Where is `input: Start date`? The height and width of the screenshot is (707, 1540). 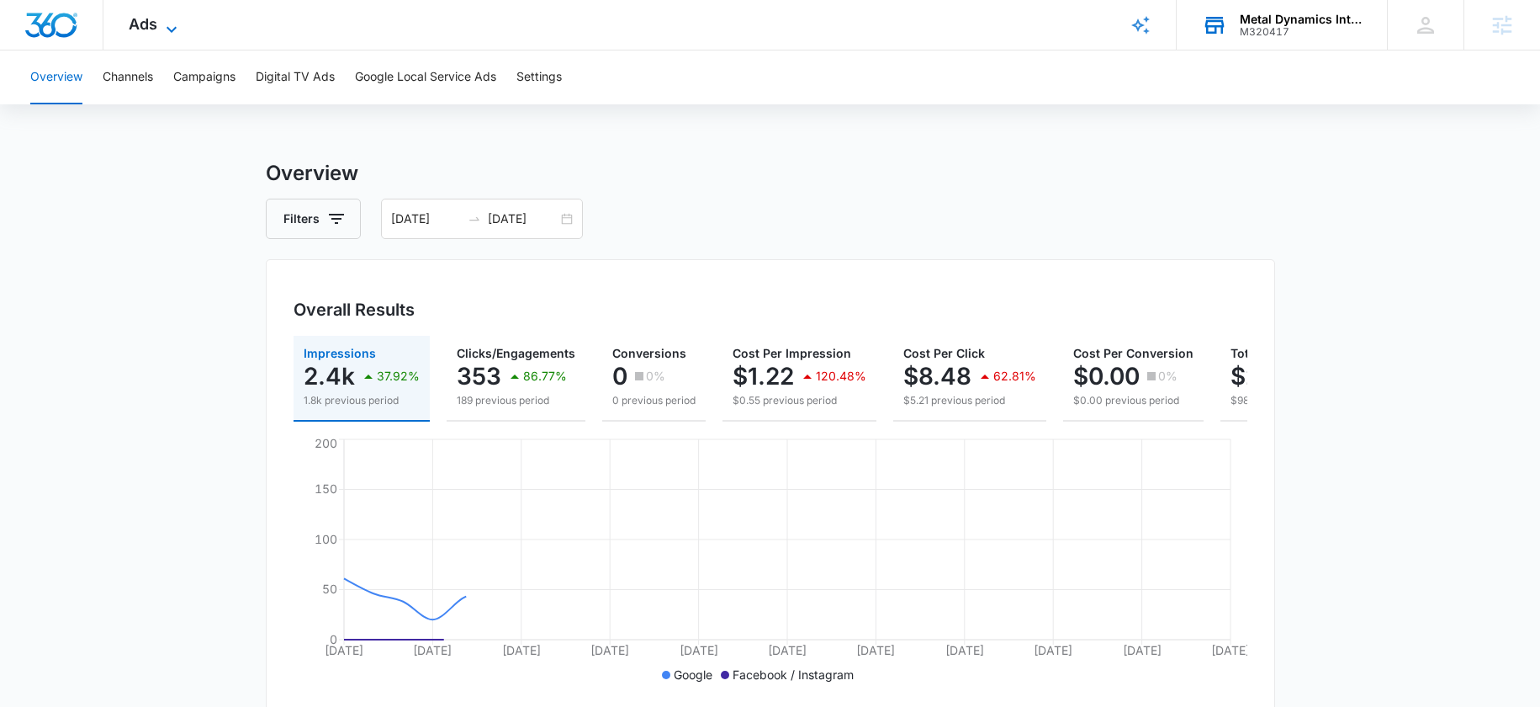 input: Start date is located at coordinates (426, 219).